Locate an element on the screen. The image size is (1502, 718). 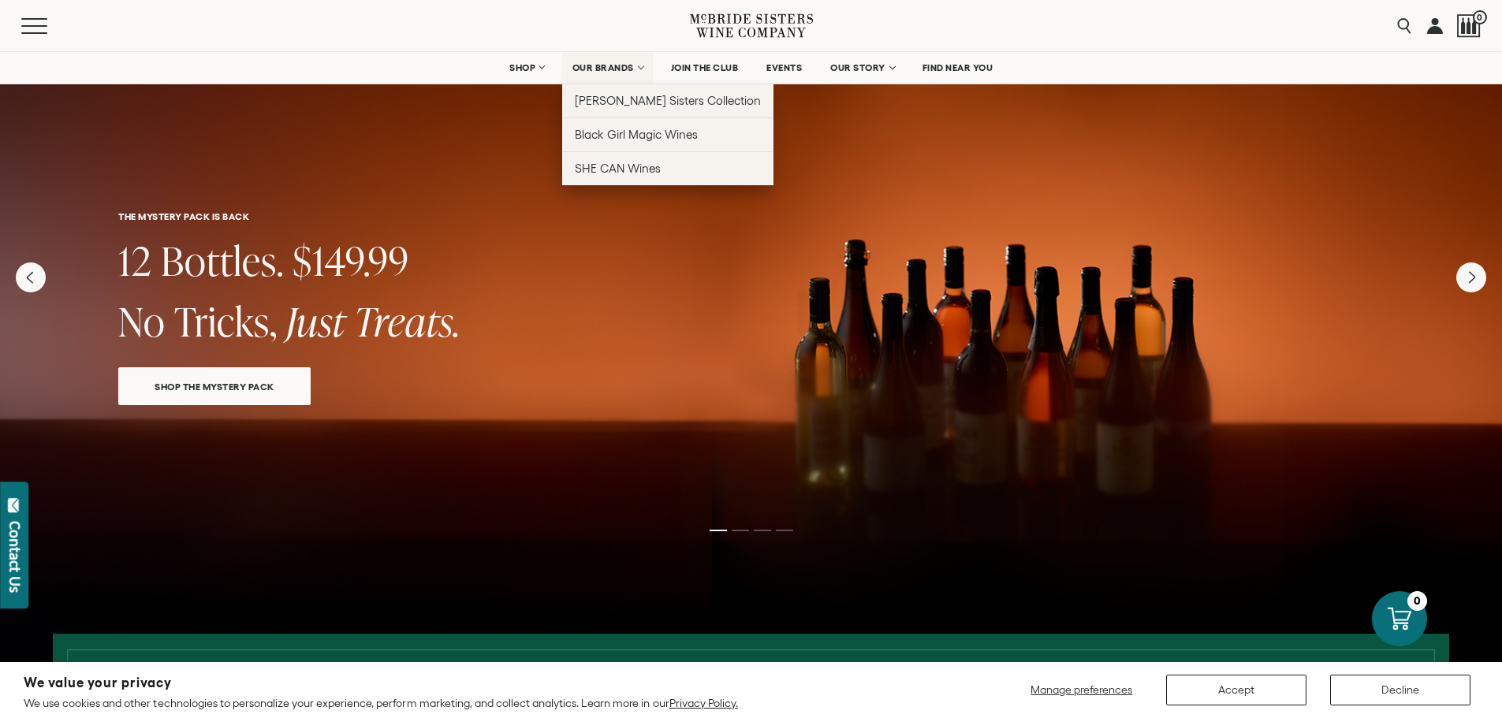
button: Accept is located at coordinates (1236, 690).